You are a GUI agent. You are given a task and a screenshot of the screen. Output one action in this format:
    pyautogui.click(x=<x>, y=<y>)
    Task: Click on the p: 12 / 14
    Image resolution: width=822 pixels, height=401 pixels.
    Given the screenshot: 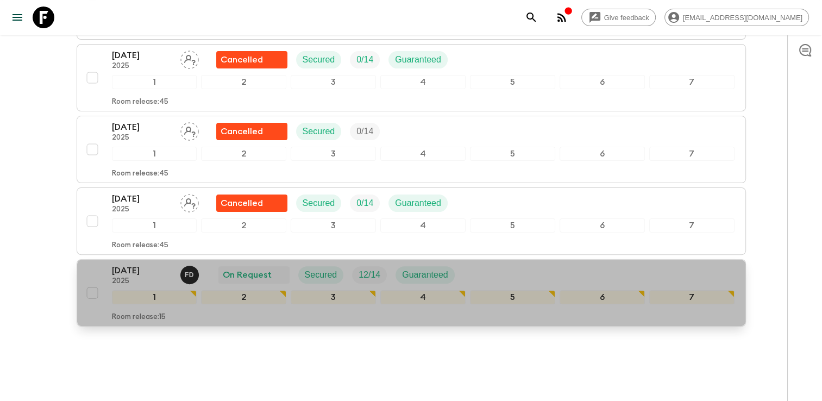 What is the action you would take?
    pyautogui.click(x=369, y=275)
    